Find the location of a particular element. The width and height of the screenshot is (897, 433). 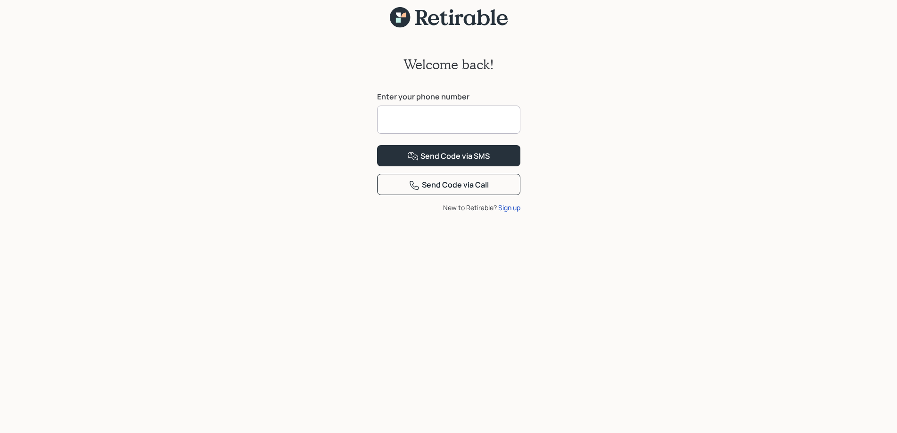

button: Send Code via SMS is located at coordinates (449, 156).